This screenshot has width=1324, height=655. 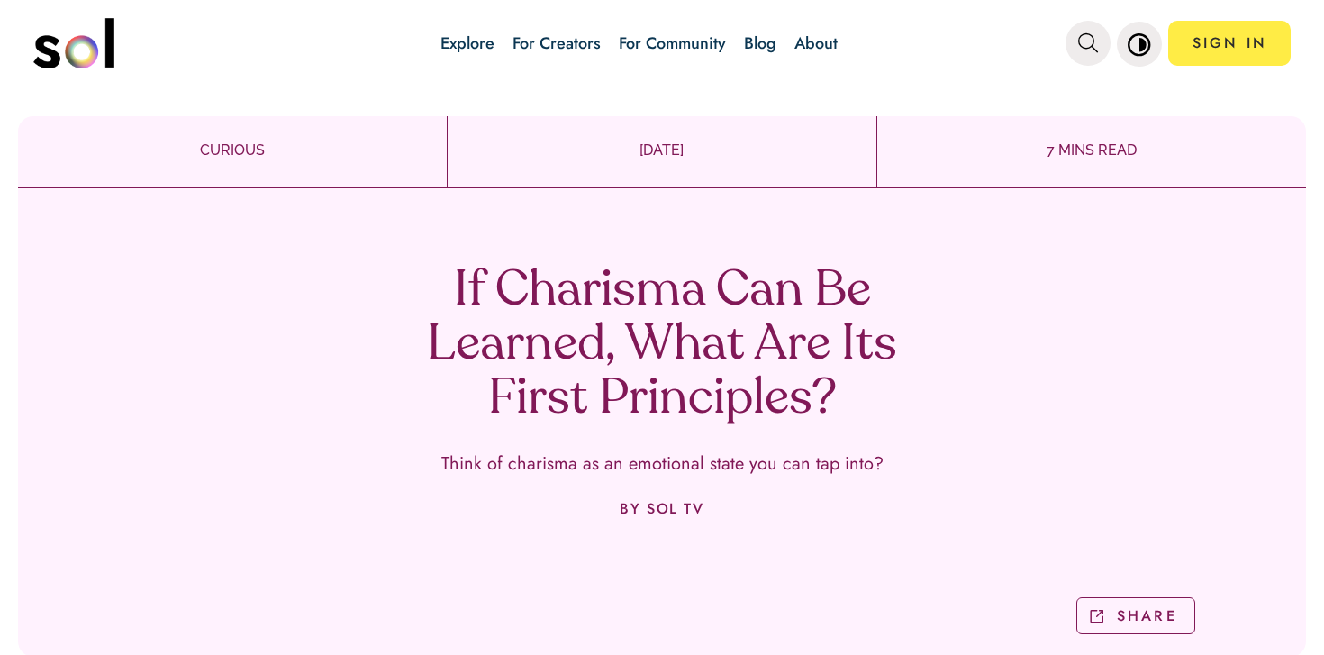 What do you see at coordinates (662, 43) in the screenshot?
I see `nav: main navigation` at bounding box center [662, 43].